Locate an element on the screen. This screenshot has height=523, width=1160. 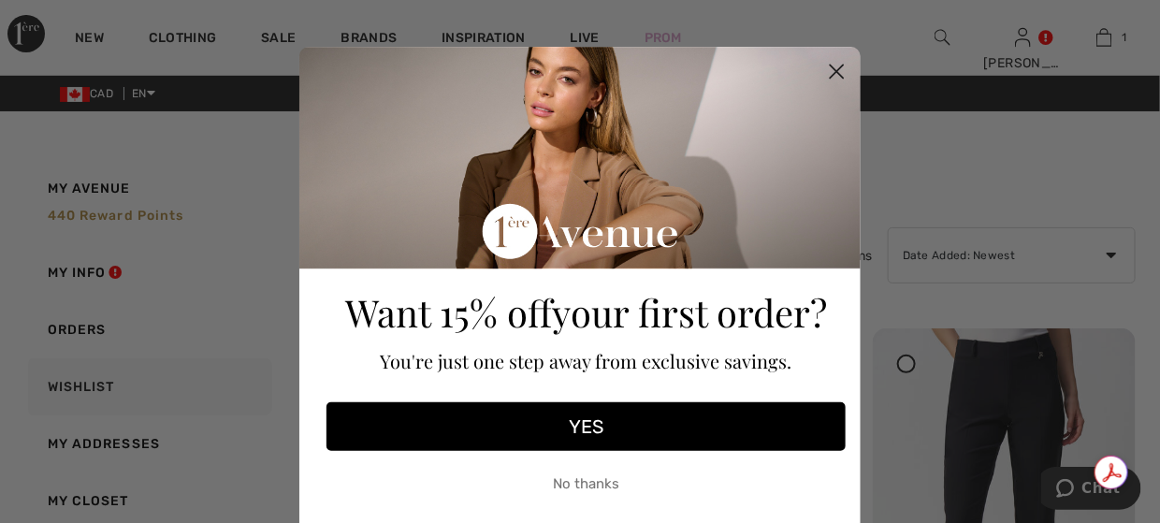
span: You're just one step away from exclusive savings. is located at coordinates (586, 360).